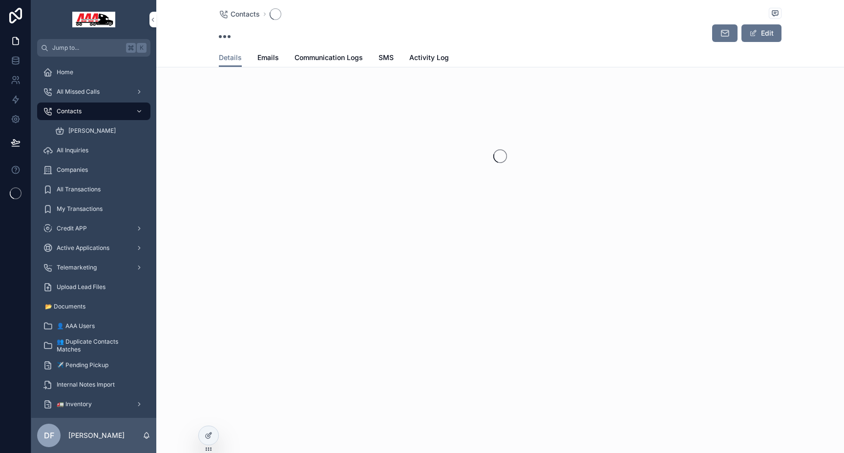 This screenshot has width=844, height=453. Describe the element at coordinates (72, 229) in the screenshot. I see `span: Credit APP` at that location.